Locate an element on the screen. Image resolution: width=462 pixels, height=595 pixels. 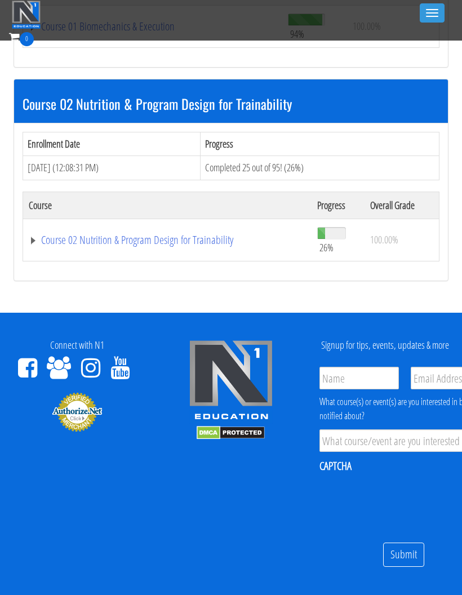
a: 0 is located at coordinates (21, 37).